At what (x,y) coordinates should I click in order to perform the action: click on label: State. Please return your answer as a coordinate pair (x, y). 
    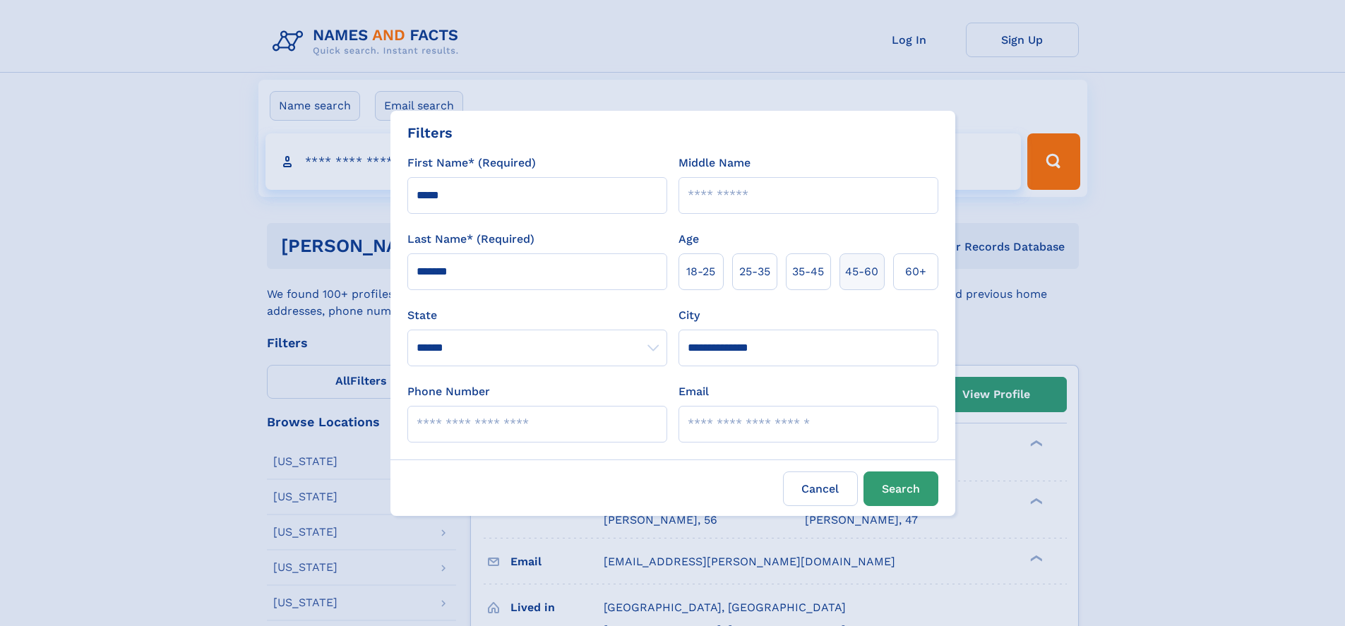
    Looking at the image, I should click on (537, 316).